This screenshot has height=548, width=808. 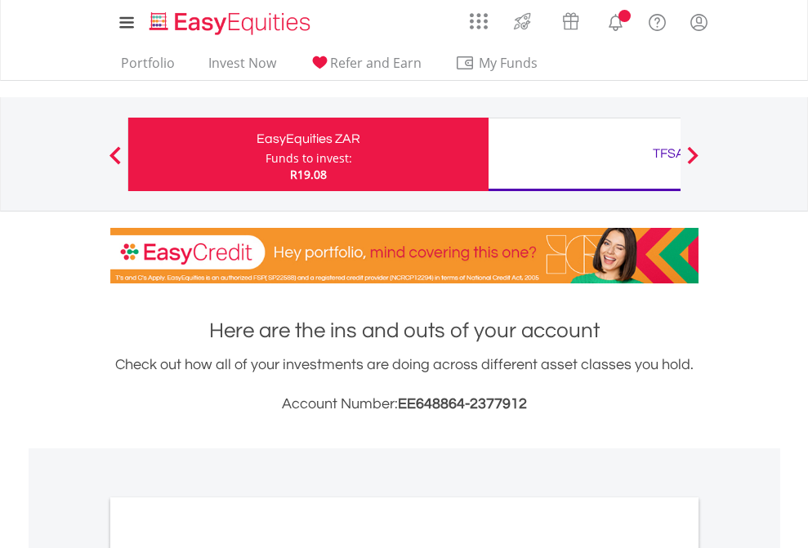 What do you see at coordinates (376, 63) in the screenshot?
I see `span: Refer and Earn` at bounding box center [376, 63].